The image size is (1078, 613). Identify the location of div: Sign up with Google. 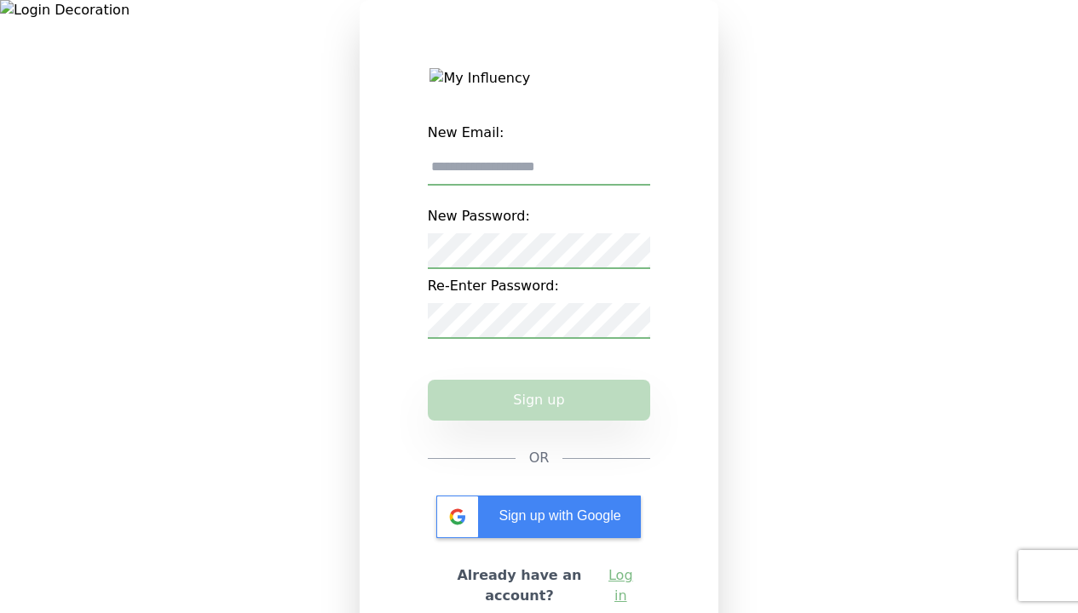
(538, 517).